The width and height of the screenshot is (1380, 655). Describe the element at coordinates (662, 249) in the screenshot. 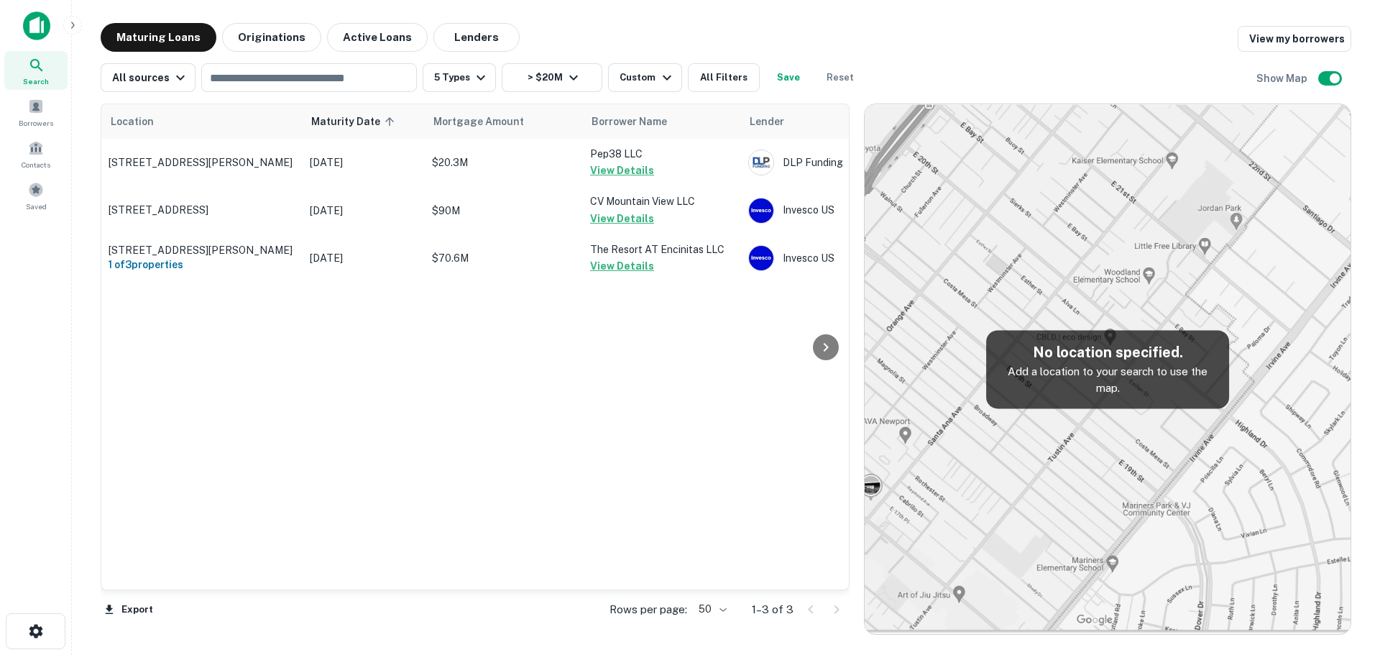

I see `p: The Resort AT Encinitas LLC` at that location.